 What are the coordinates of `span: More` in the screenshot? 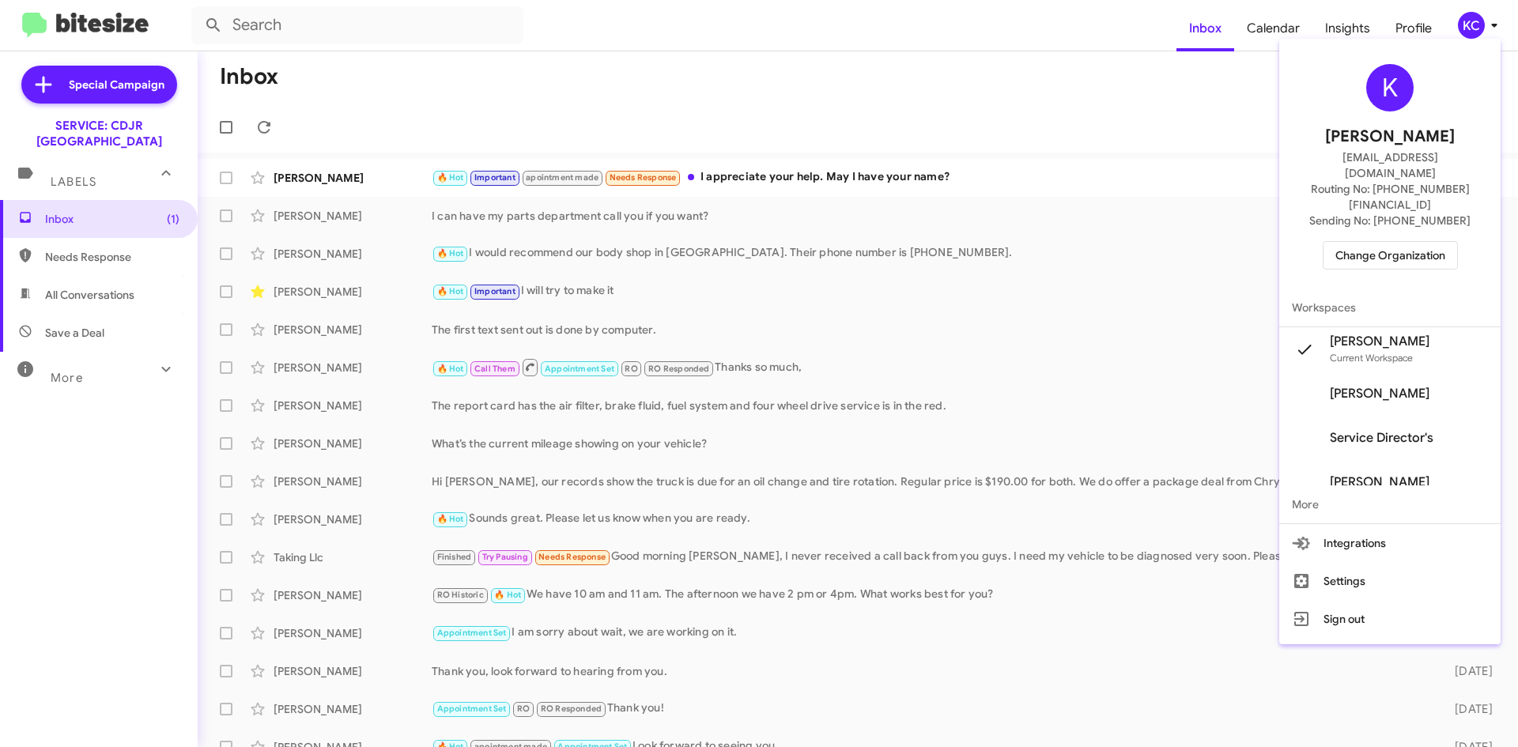 It's located at (1390, 504).